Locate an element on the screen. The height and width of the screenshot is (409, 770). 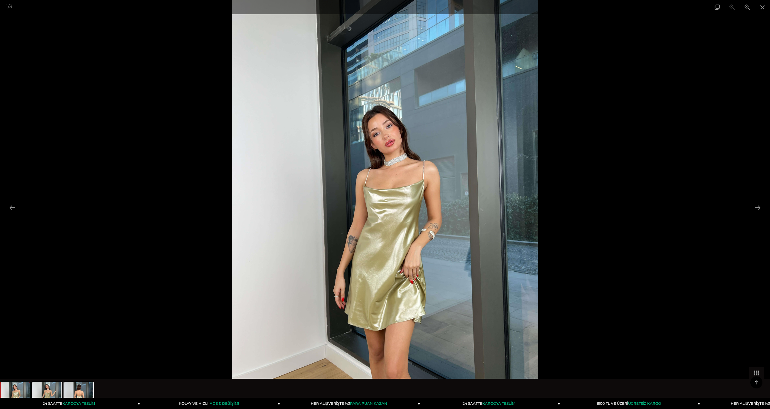
span: ÜCRETSİZ KARGO is located at coordinates (645, 403).